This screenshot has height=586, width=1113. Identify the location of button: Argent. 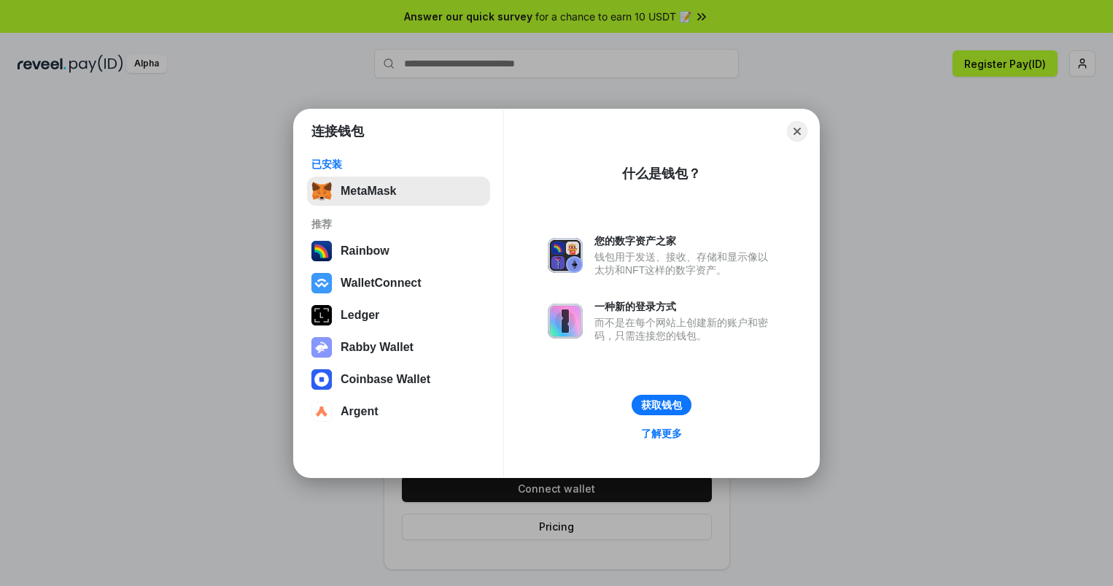
(398, 411).